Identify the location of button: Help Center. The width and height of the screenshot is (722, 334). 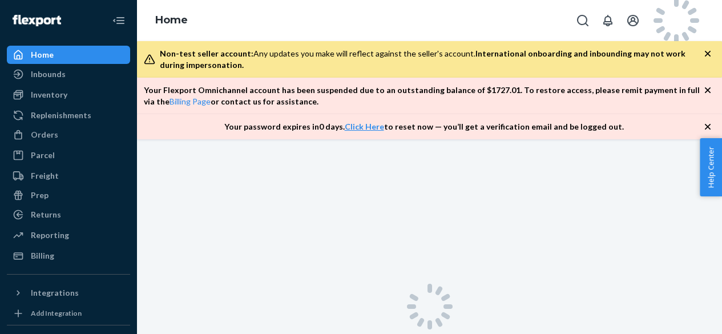
(711, 167).